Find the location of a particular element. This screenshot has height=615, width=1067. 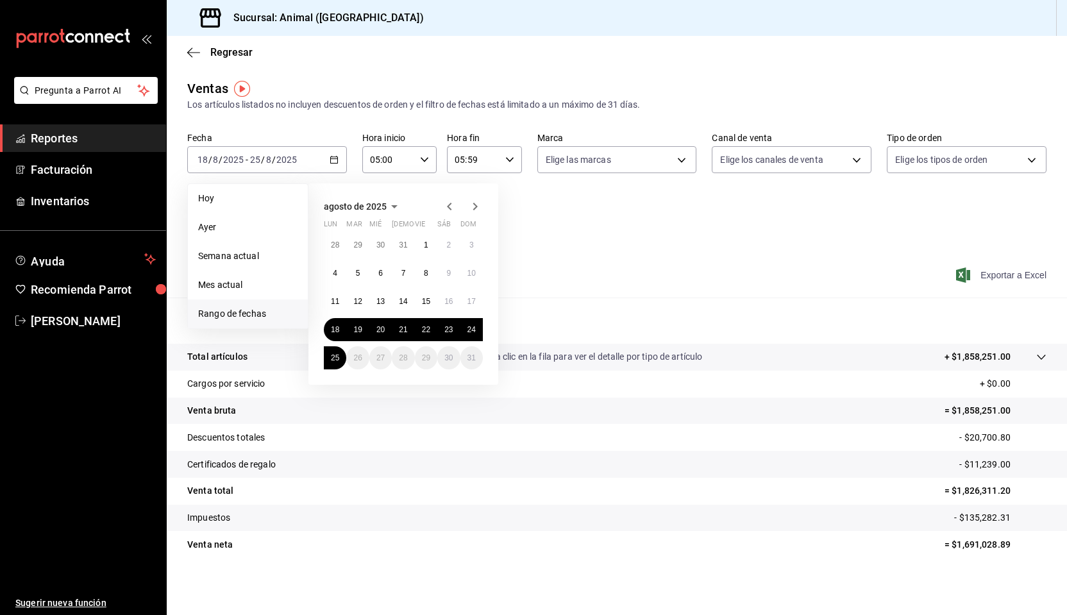

abbr: 29 de julio de 2025 is located at coordinates (357, 245).